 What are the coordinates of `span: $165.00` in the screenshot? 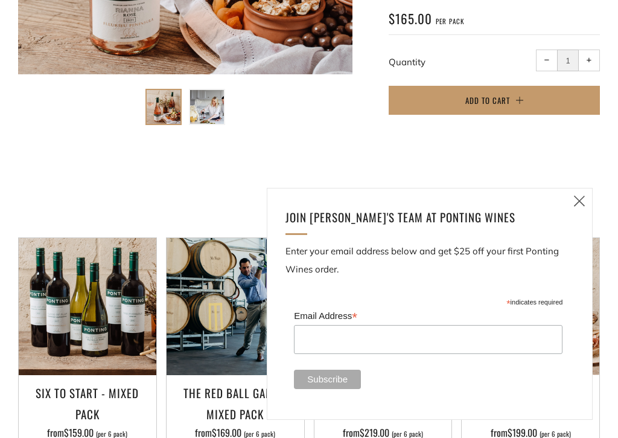 It's located at (411, 18).